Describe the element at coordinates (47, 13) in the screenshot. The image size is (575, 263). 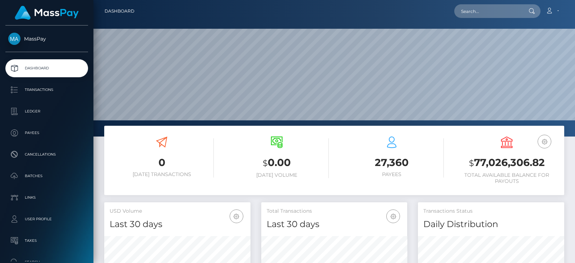
I see `img: MassPay Logo` at that location.